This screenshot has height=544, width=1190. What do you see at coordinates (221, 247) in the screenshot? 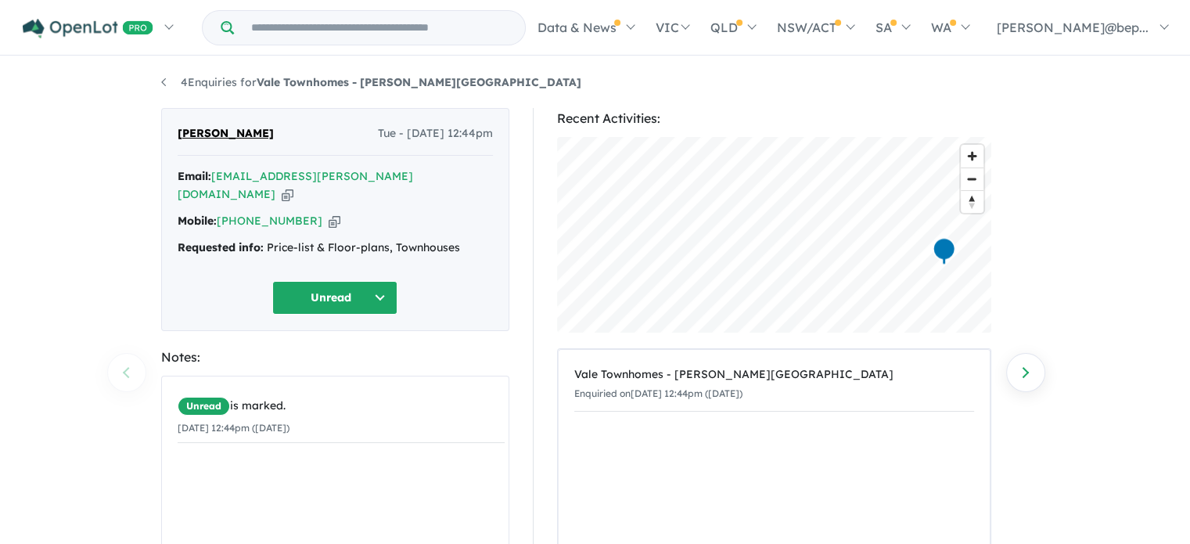
I see `strong: Requested info:` at bounding box center [221, 247].